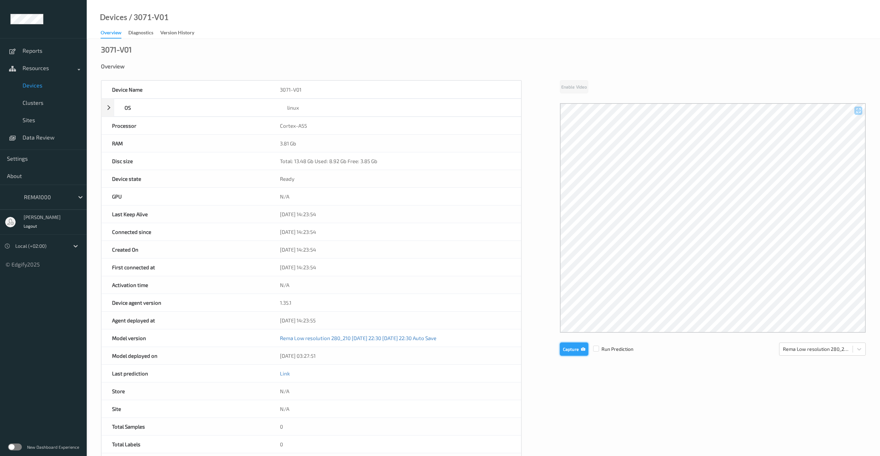  Describe the element at coordinates (185, 285) in the screenshot. I see `div: Activation time` at that location.